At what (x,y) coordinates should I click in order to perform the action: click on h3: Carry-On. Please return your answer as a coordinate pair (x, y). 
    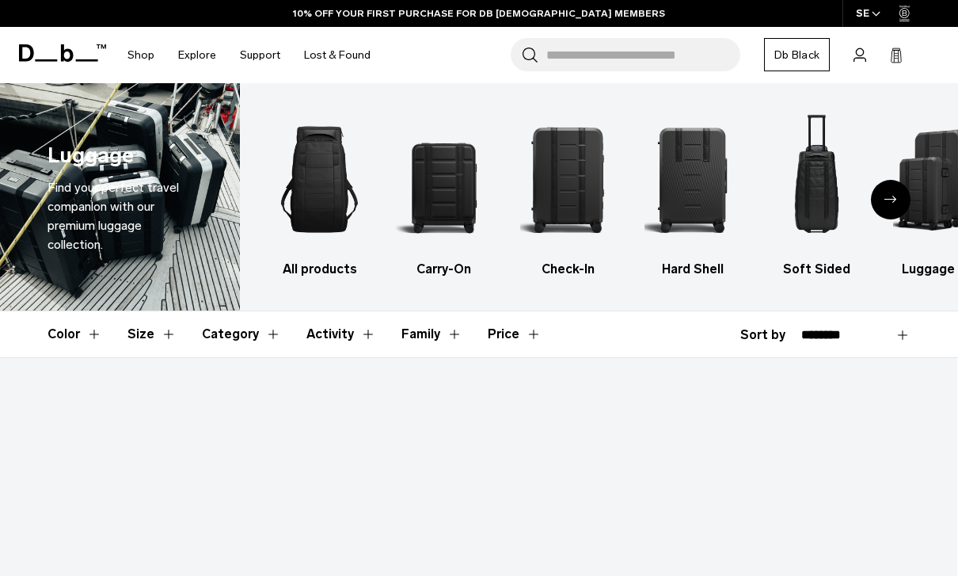
    Looking at the image, I should click on (444, 269).